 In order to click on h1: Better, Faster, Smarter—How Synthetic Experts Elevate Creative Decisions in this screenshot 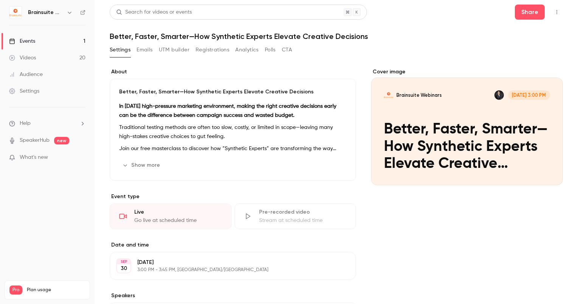, I will do `click(336, 36)`.